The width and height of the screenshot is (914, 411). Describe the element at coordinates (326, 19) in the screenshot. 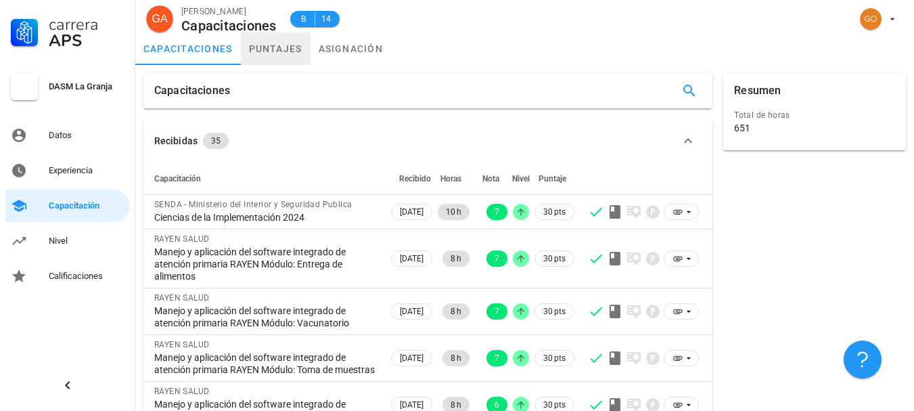

I see `span: 14` at that location.